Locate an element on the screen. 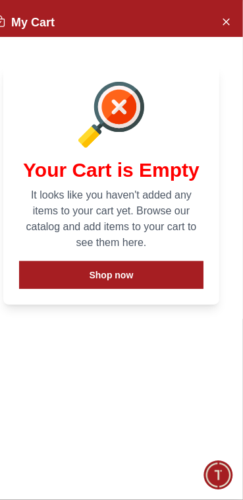 The height and width of the screenshot is (500, 243). h1: Your Cart is Empty is located at coordinates (111, 170).